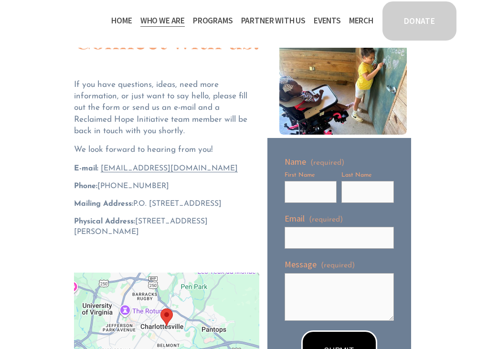 The width and height of the screenshot is (477, 349). Describe the element at coordinates (121, 21) in the screenshot. I see `a: Home` at that location.